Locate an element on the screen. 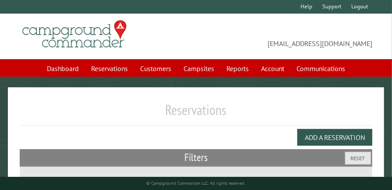 This screenshot has width=392, height=190. a: Communications is located at coordinates (321, 68).